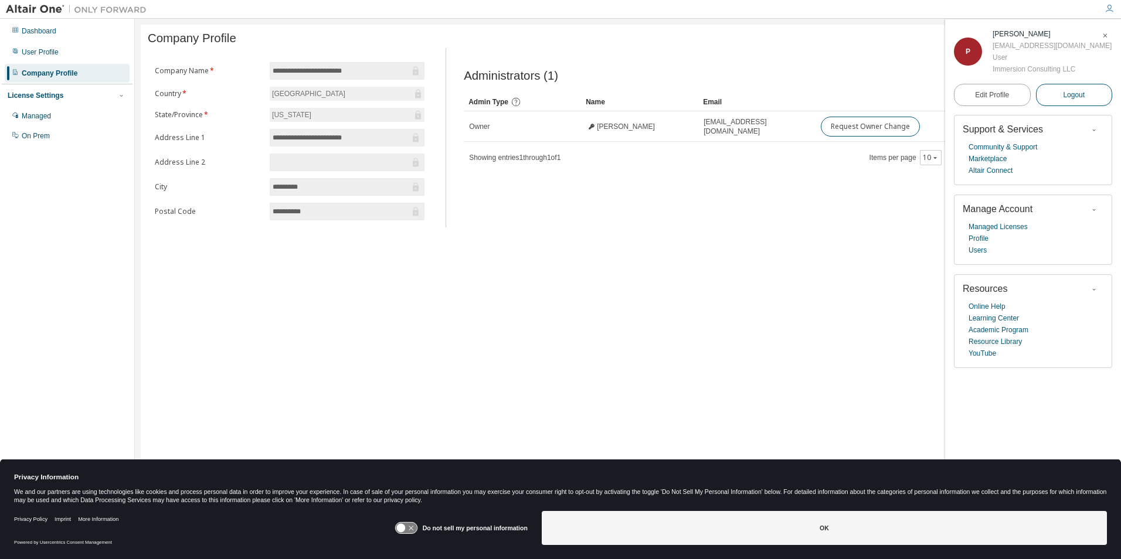 The width and height of the screenshot is (1121, 559). I want to click on a: Profile, so click(978, 239).